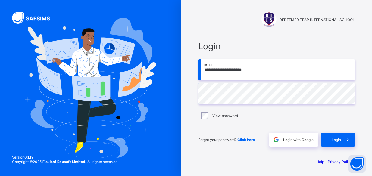  What do you see at coordinates (225, 116) in the screenshot?
I see `label: View password` at bounding box center [225, 116].